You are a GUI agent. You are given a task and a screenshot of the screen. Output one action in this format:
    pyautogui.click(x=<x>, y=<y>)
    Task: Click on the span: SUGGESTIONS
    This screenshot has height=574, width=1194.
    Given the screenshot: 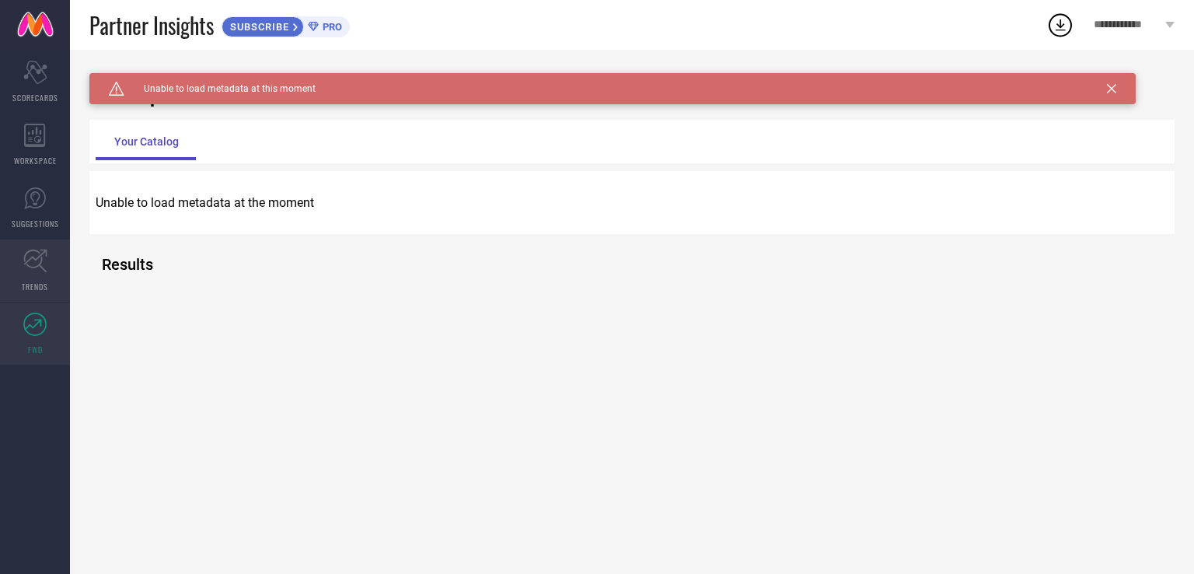 What is the action you would take?
    pyautogui.click(x=35, y=223)
    